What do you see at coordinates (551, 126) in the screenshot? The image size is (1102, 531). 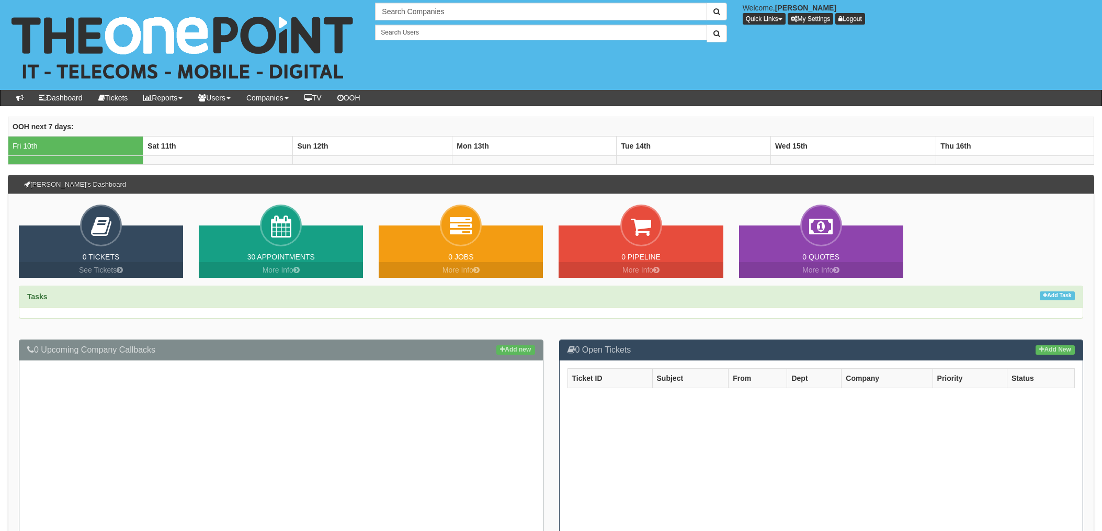 I see `th: OOH next 7 days:` at bounding box center [551, 126].